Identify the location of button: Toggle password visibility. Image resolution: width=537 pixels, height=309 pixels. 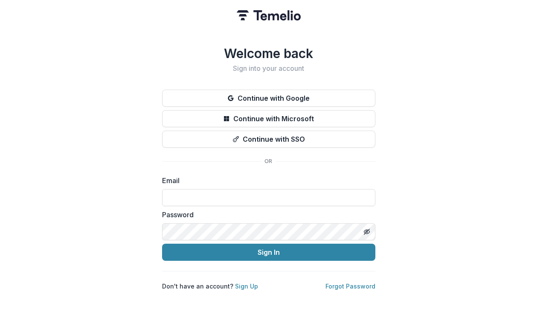
(367, 232).